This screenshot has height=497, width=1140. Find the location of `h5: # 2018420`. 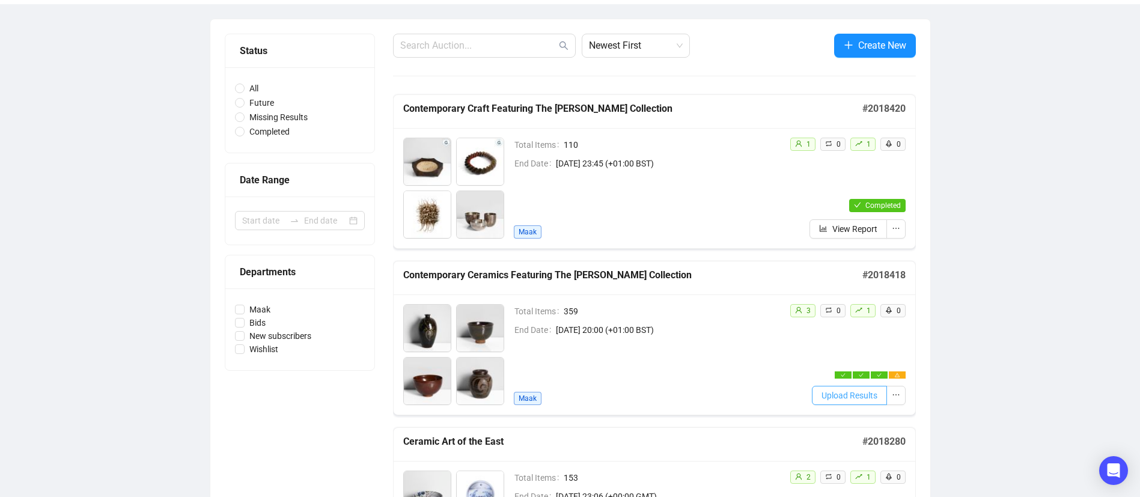

h5: # 2018420 is located at coordinates (884, 109).